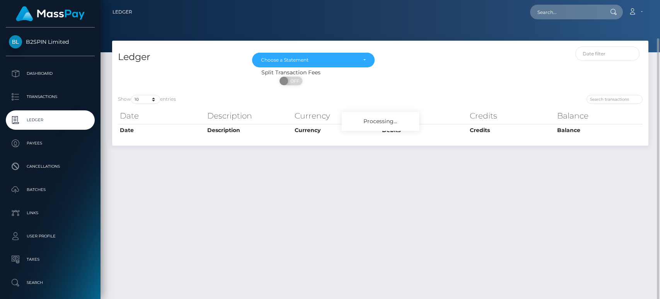  What do you see at coordinates (50, 213) in the screenshot?
I see `p: Links` at bounding box center [50, 213].